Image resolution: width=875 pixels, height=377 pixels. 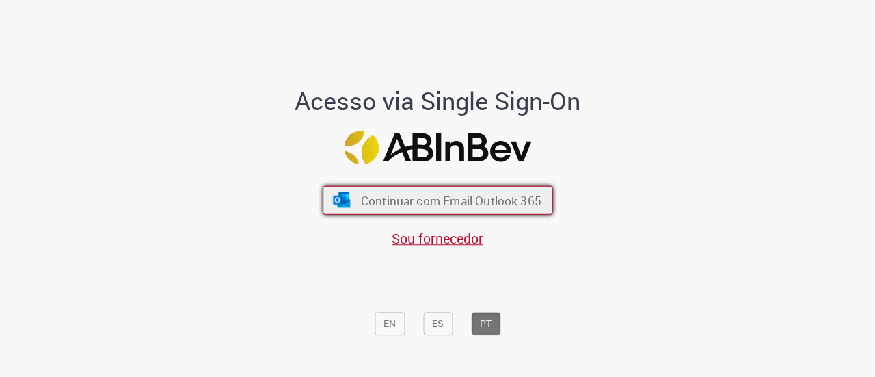 What do you see at coordinates (450, 200) in the screenshot?
I see `span: Continuar com Email Outlook 365` at bounding box center [450, 200].